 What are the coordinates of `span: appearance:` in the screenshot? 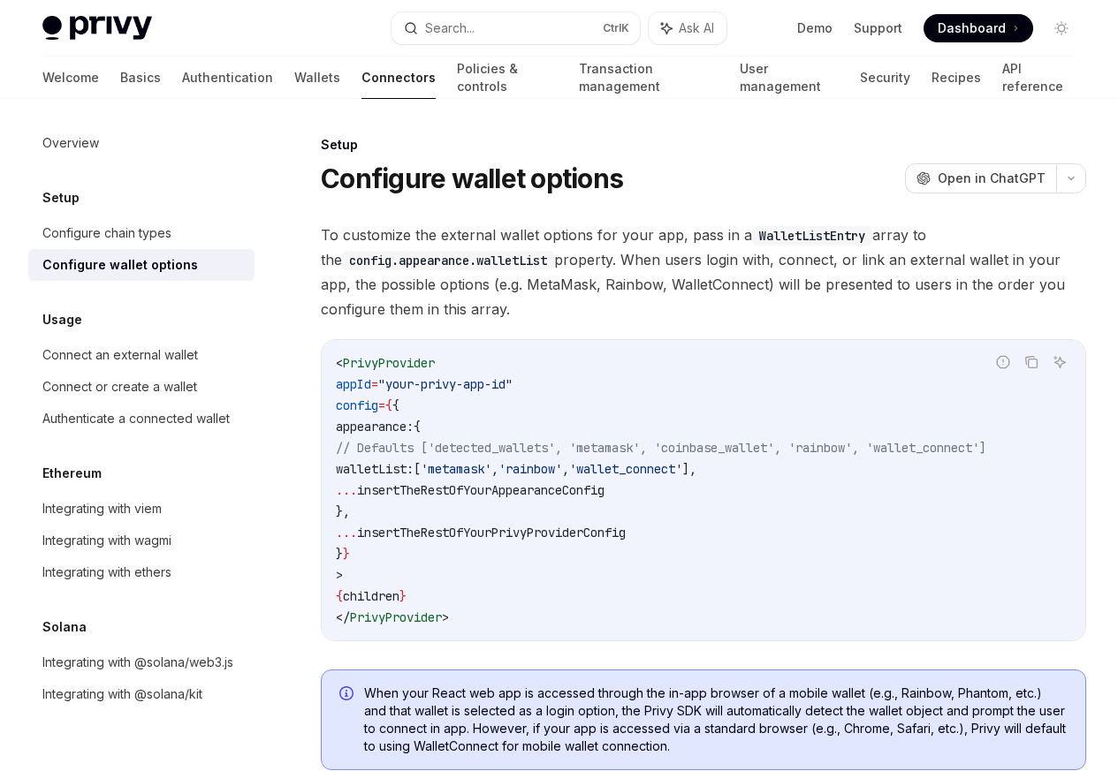 It's located at (375, 427).